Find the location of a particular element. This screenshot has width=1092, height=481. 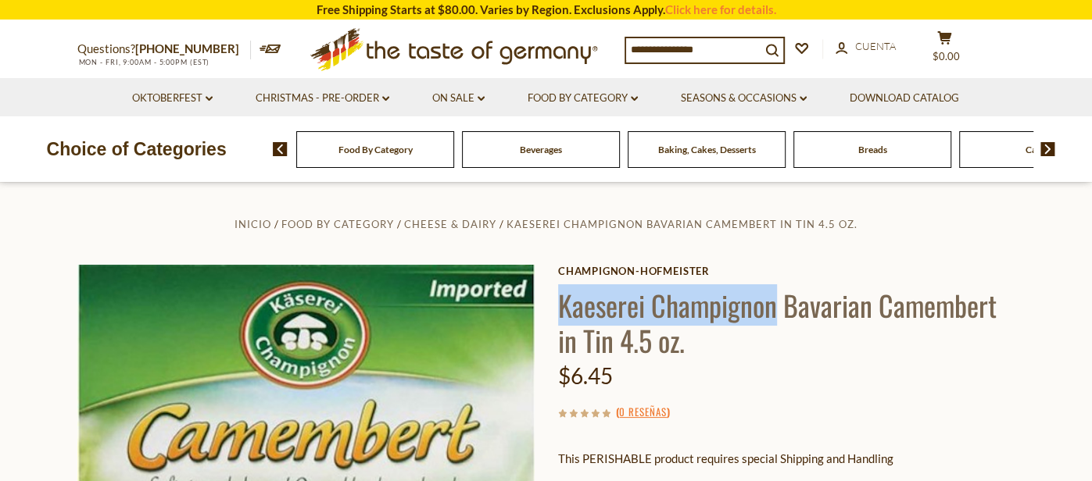

span: Cuenta is located at coordinates (875, 46).